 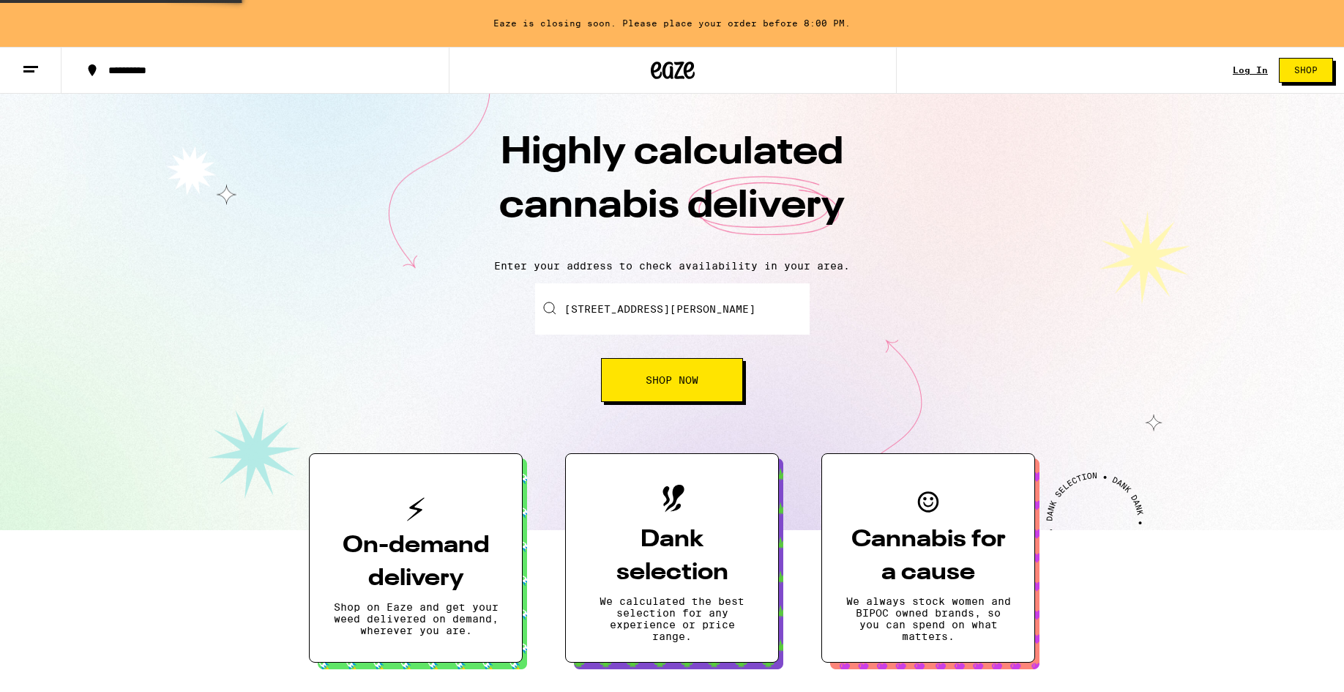 What do you see at coordinates (57, 16) in the screenshot?
I see `span: Hi. Need any help?` at bounding box center [57, 16].